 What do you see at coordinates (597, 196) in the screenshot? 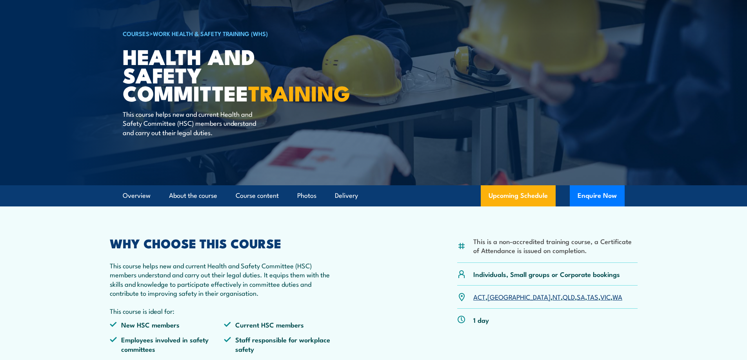
I see `button: Enquire Now` at bounding box center [597, 196].